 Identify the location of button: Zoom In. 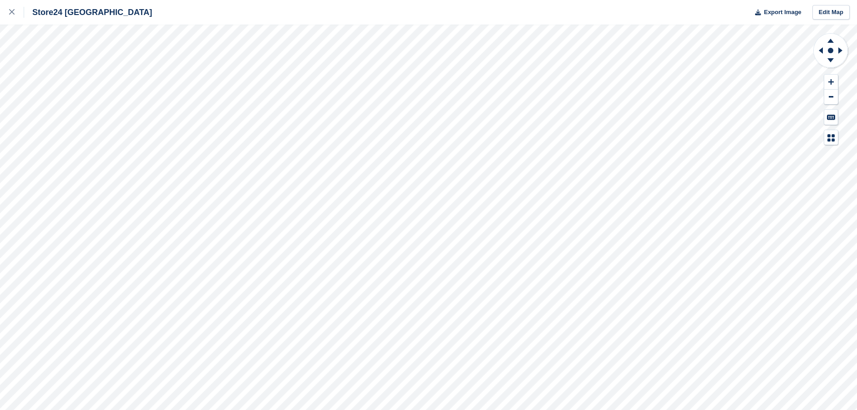
(831, 82).